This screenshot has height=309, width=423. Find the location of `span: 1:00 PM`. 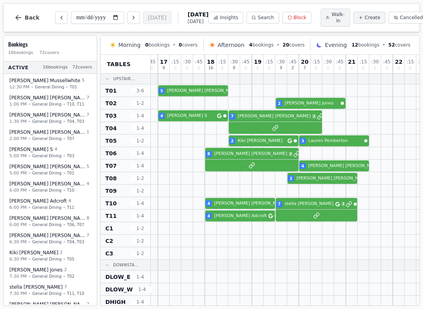

span: 1:00 PM is located at coordinates (18, 104).